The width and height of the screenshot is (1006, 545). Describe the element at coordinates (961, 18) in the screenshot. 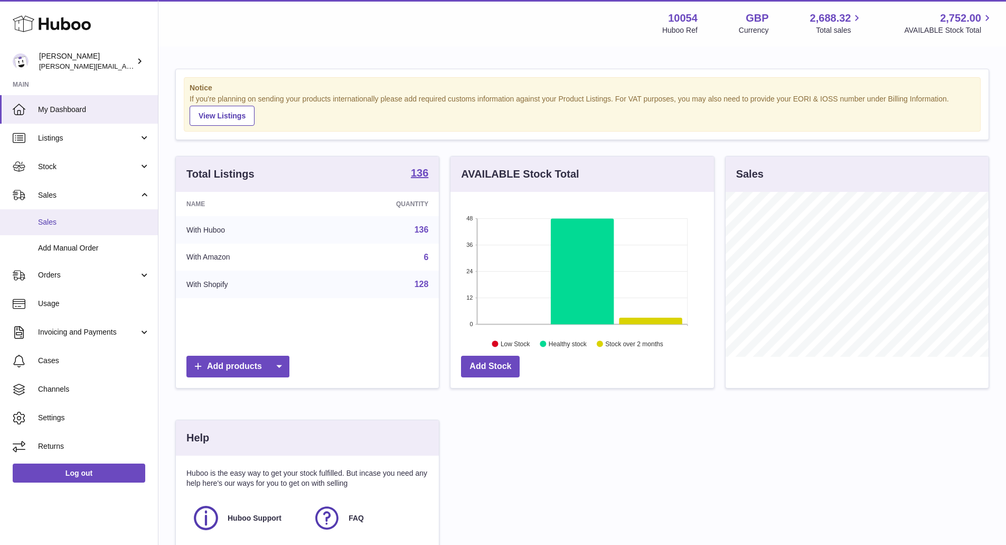

I see `span: 2,752.00` at that location.